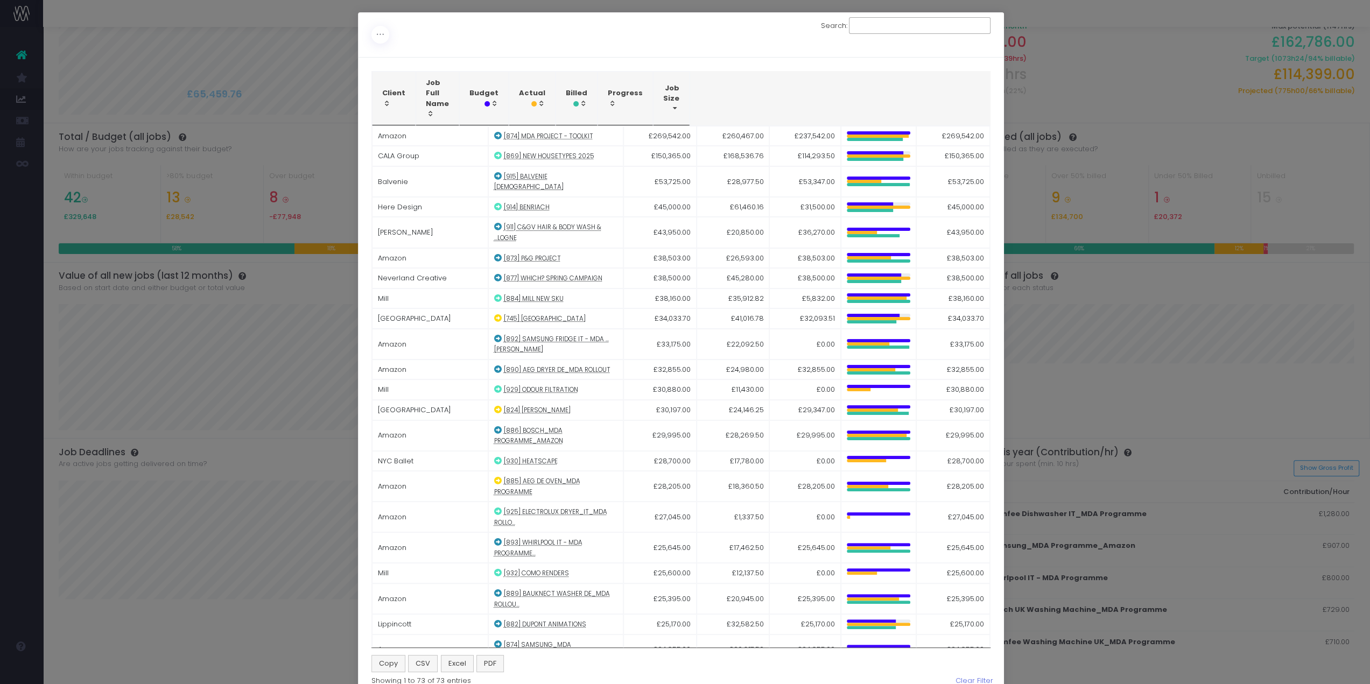 The height and width of the screenshot is (684, 1370). I want to click on td: £26,593.00, so click(733, 258).